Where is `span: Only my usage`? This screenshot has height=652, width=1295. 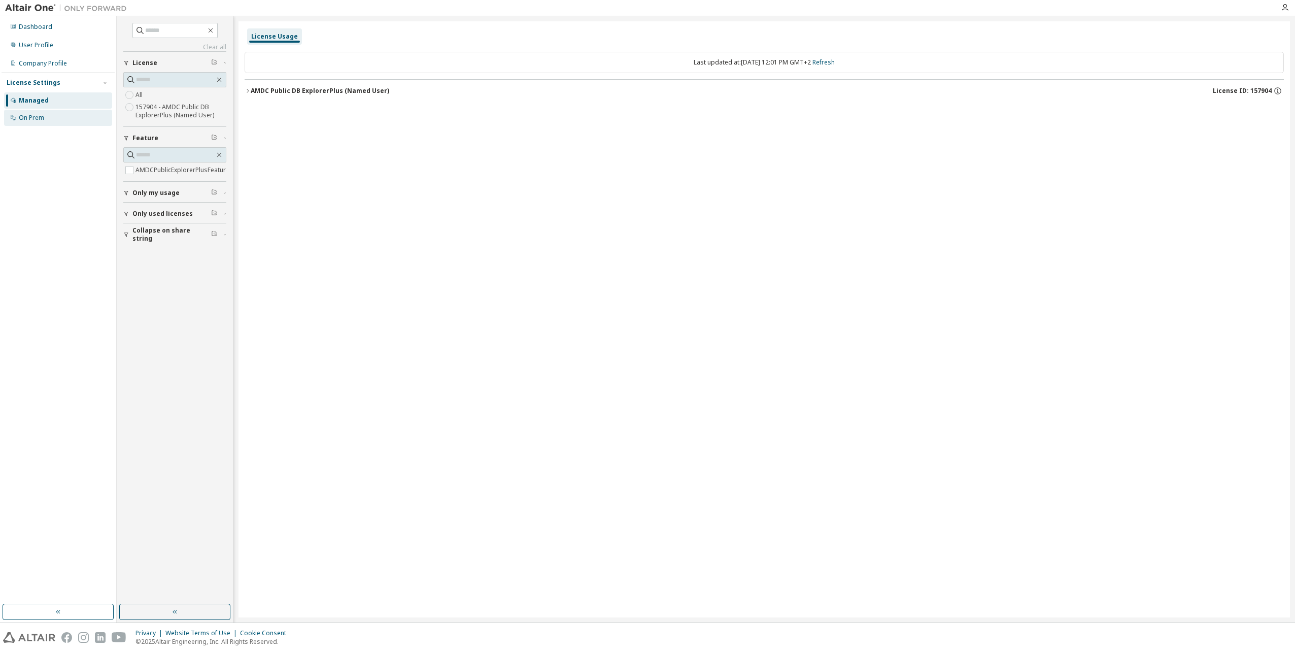 span: Only my usage is located at coordinates (156, 193).